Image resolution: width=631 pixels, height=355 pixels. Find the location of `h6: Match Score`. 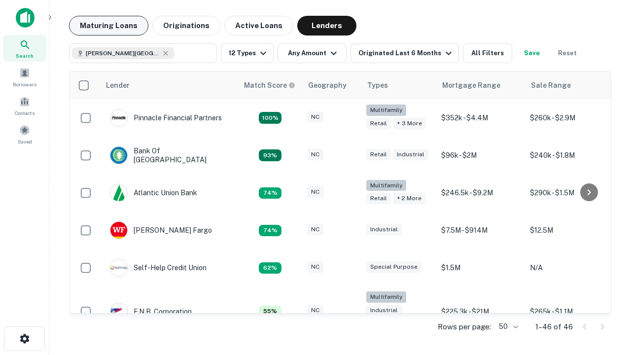

h6: Match Score is located at coordinates (269, 85).